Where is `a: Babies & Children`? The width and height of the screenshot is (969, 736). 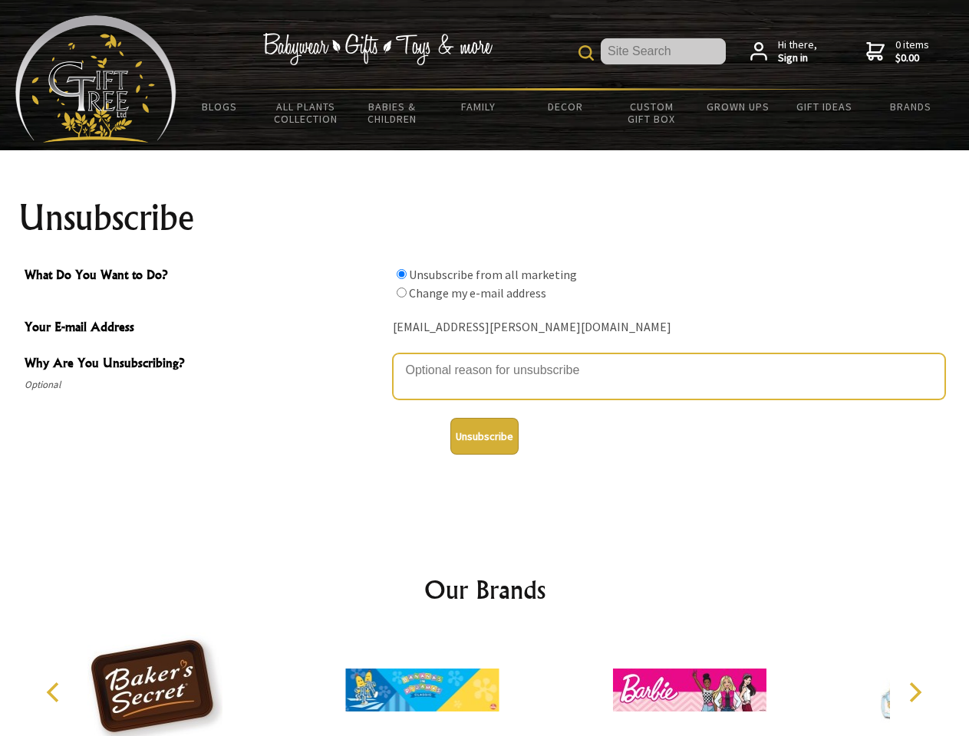 a: Babies & Children is located at coordinates (392, 113).